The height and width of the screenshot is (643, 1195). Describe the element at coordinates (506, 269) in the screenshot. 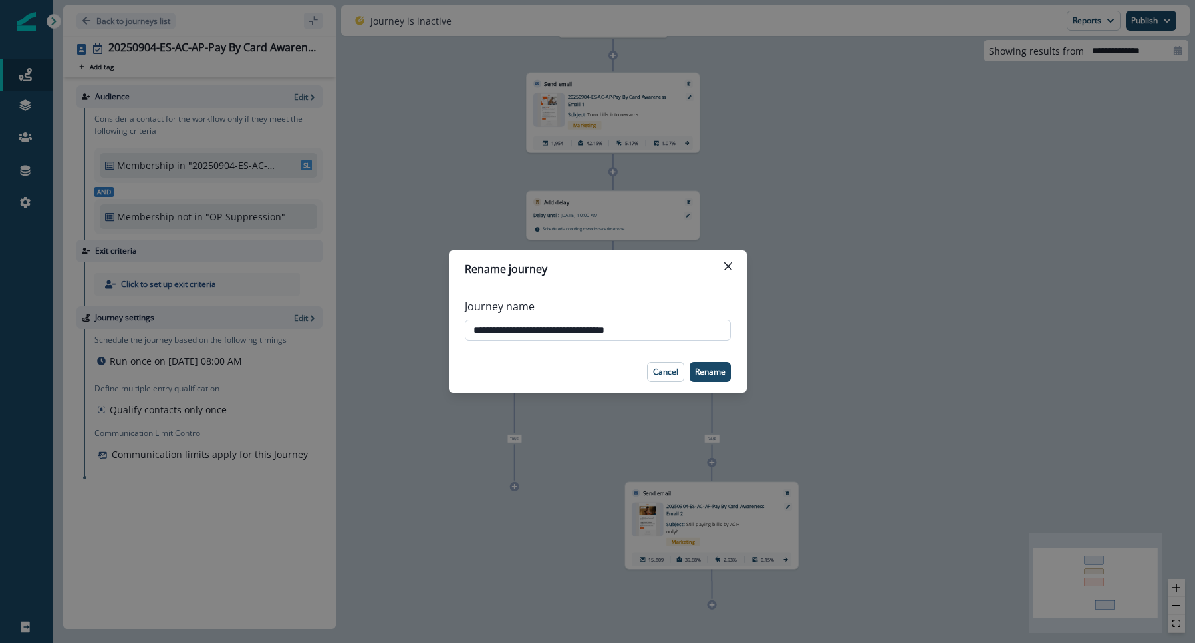

I see `p: Rename journey` at that location.